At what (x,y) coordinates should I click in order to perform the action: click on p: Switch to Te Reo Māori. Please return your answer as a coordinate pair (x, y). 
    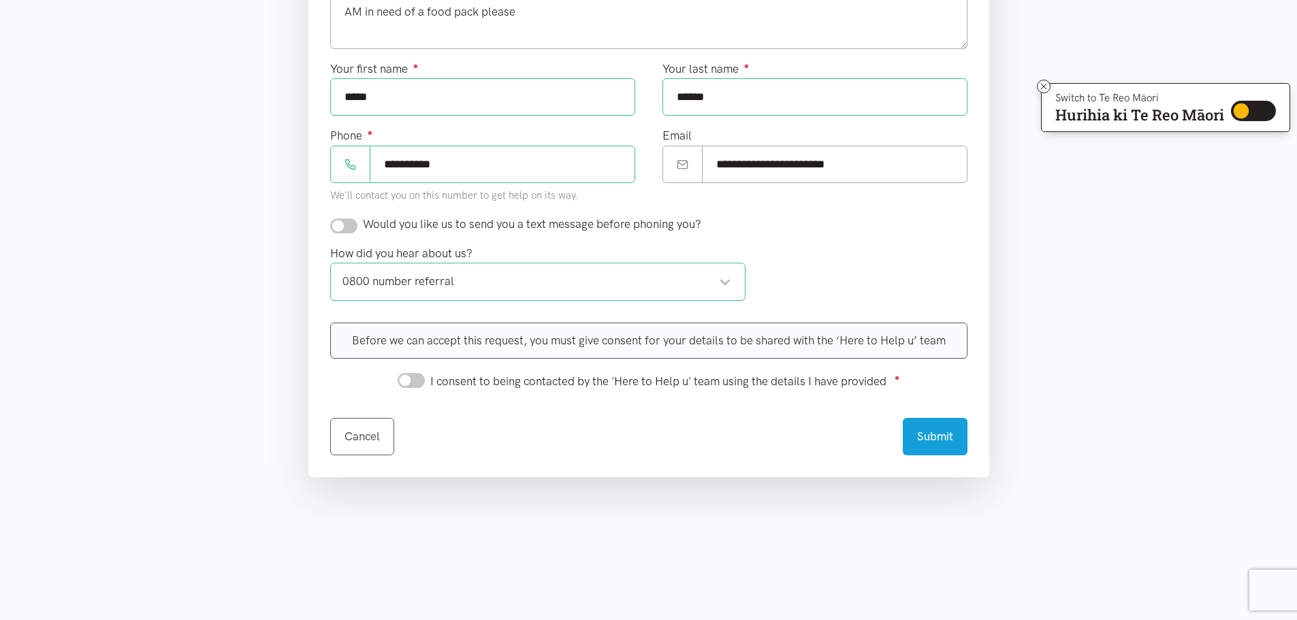
    Looking at the image, I should click on (1140, 98).